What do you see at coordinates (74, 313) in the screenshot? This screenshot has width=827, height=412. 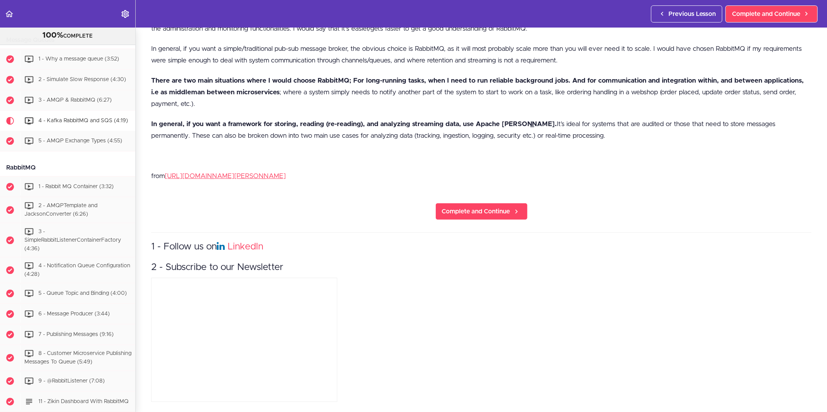 I see `span: 6 - Message Producer (3:44)` at bounding box center [74, 313].